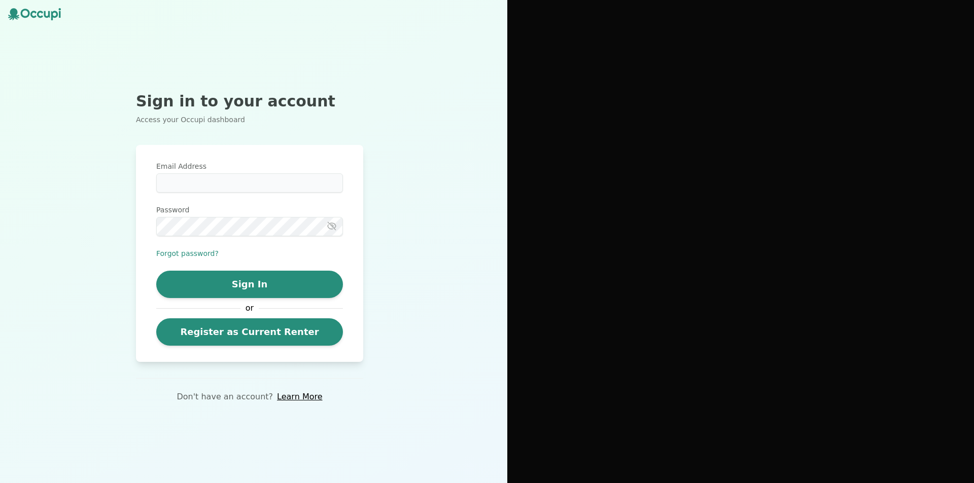 This screenshot has height=483, width=974. Describe the element at coordinates (187, 254) in the screenshot. I see `button: Forgot password?` at that location.